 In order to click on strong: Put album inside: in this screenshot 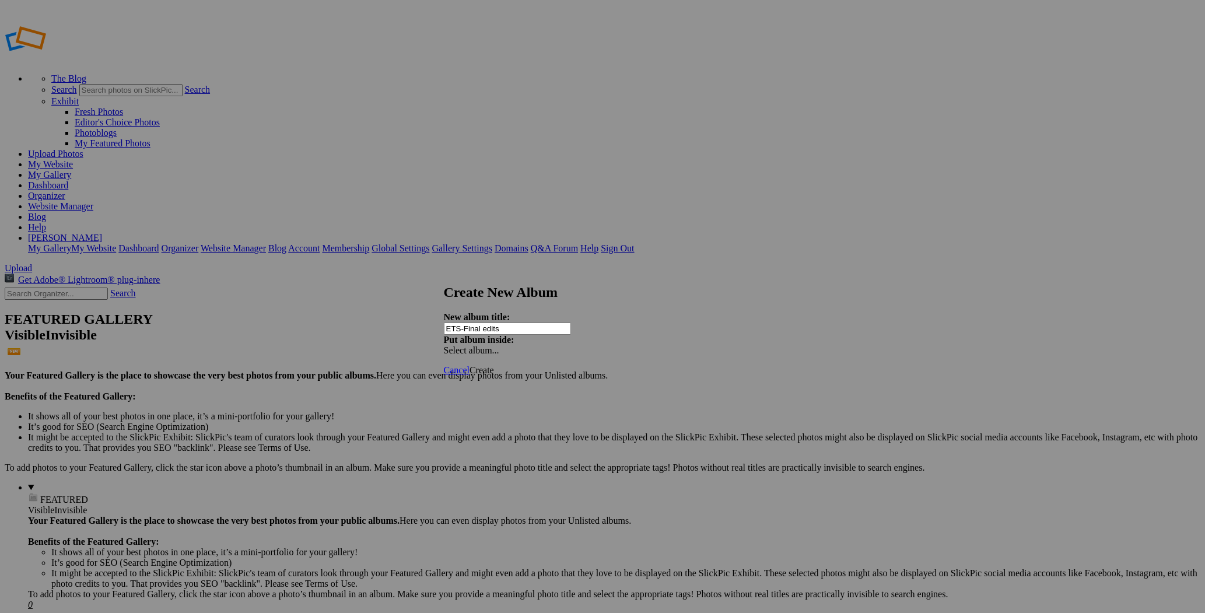, I will do `click(479, 339)`.